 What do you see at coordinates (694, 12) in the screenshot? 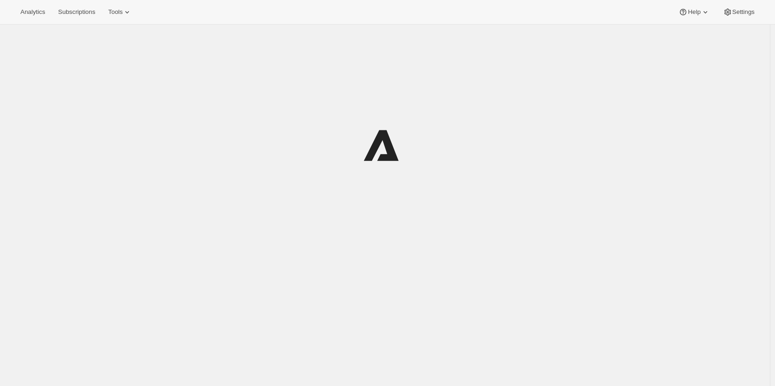
I see `span: Help` at bounding box center [694, 12].